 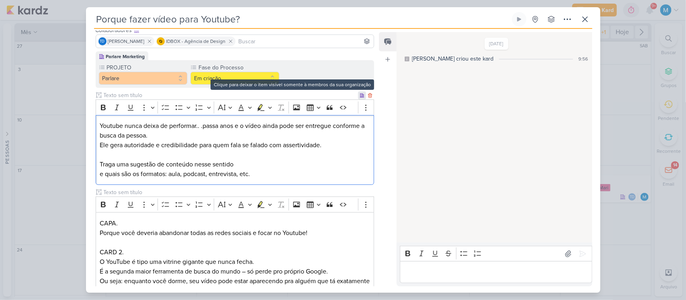 I want to click on button: Parlare, so click(x=143, y=78).